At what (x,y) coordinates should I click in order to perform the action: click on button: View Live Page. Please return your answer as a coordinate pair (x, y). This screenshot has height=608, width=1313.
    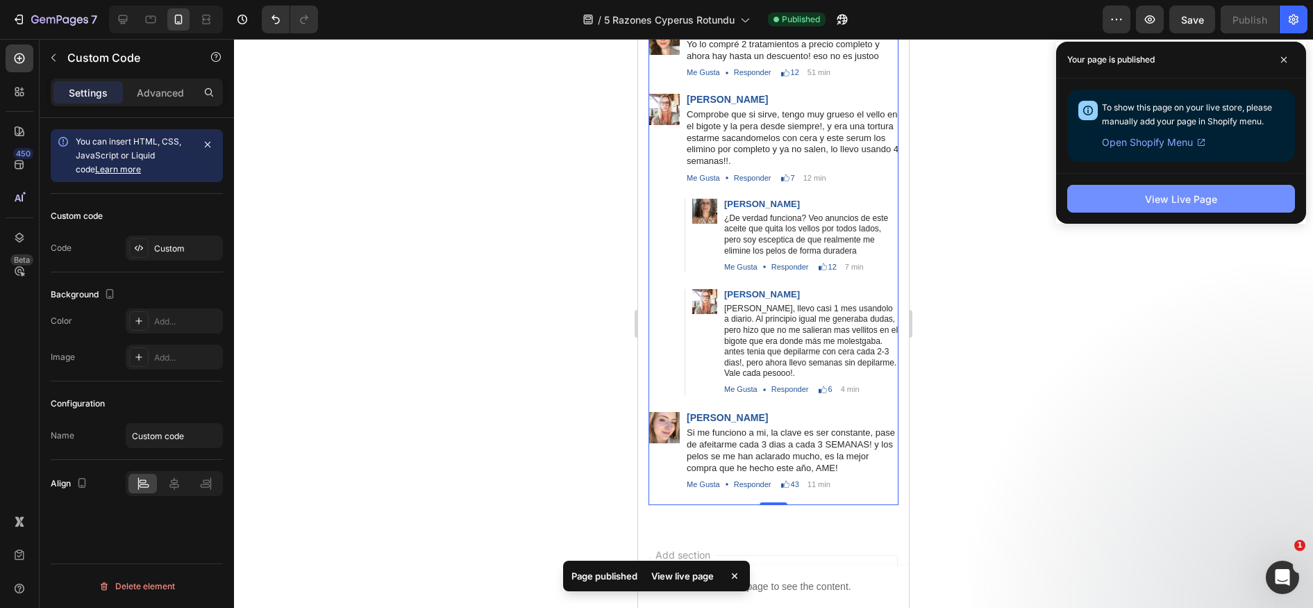
    Looking at the image, I should click on (1181, 199).